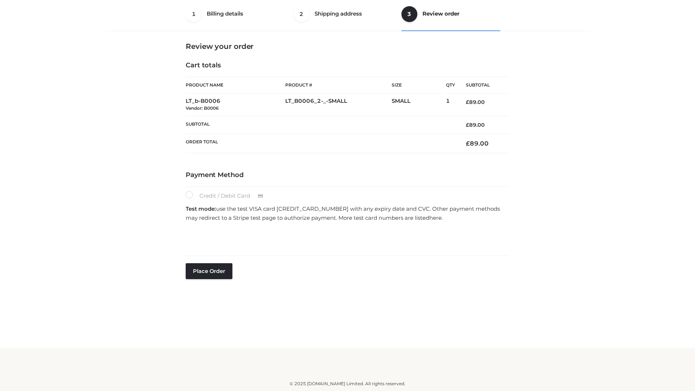  I want to click on td: 1, so click(450, 105).